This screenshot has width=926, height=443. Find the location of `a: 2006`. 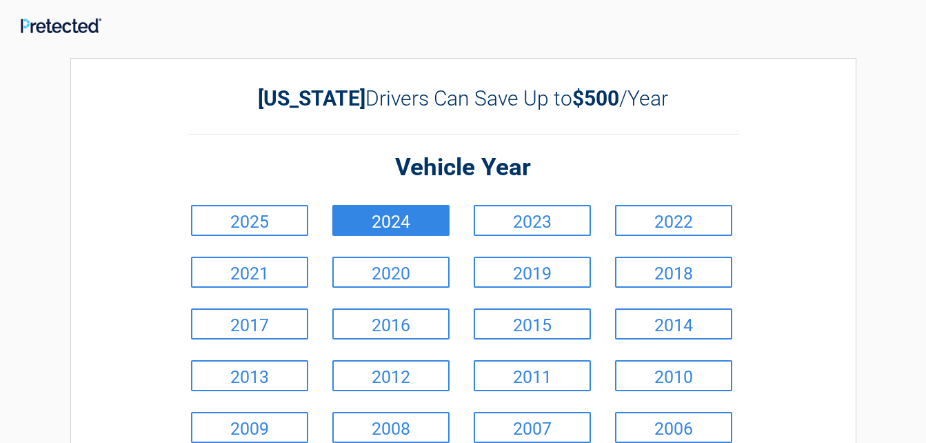

a: 2006 is located at coordinates (674, 427).